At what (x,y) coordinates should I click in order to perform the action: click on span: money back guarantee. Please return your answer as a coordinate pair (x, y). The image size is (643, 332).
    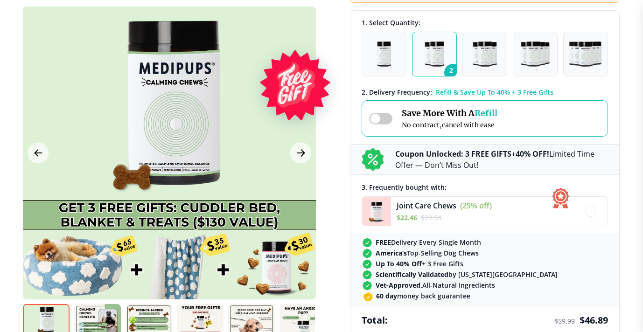
    Looking at the image, I should click on (423, 296).